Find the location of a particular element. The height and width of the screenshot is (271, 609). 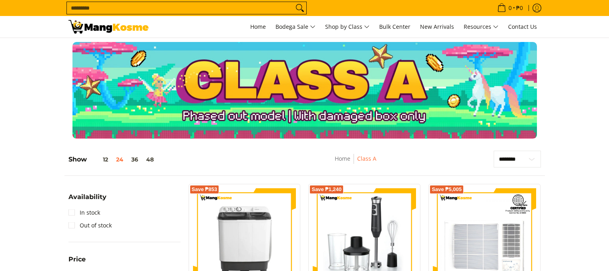

span: Resources is located at coordinates (481, 27).